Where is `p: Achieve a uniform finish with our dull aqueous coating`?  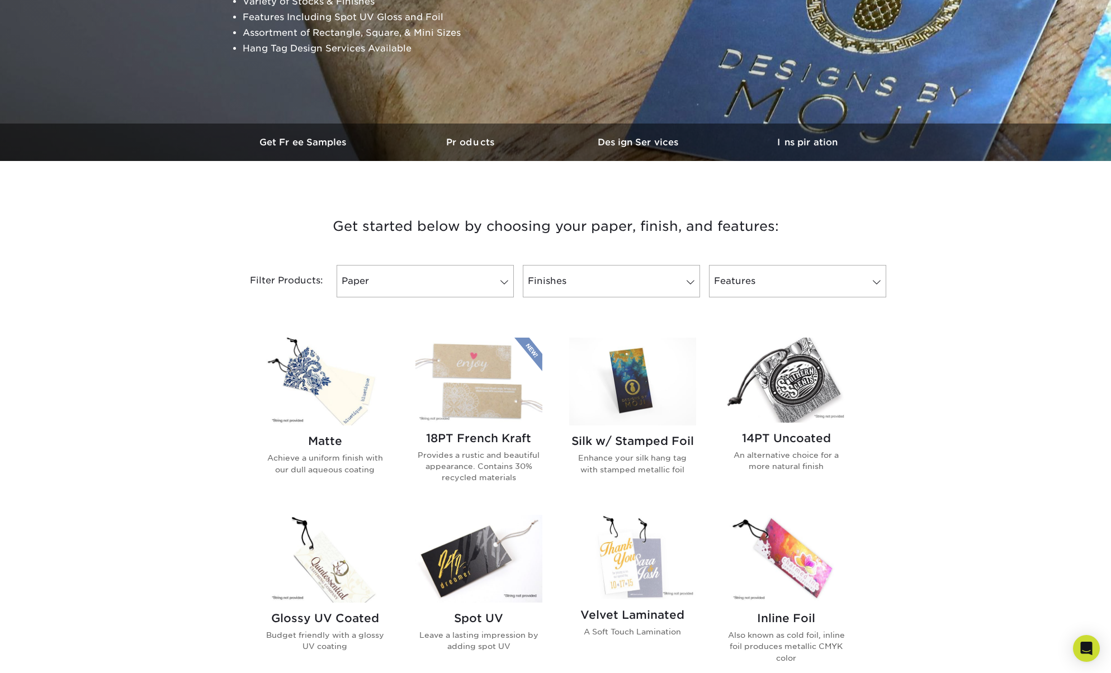
p: Achieve a uniform finish with our dull aqueous coating is located at coordinates (325, 464).